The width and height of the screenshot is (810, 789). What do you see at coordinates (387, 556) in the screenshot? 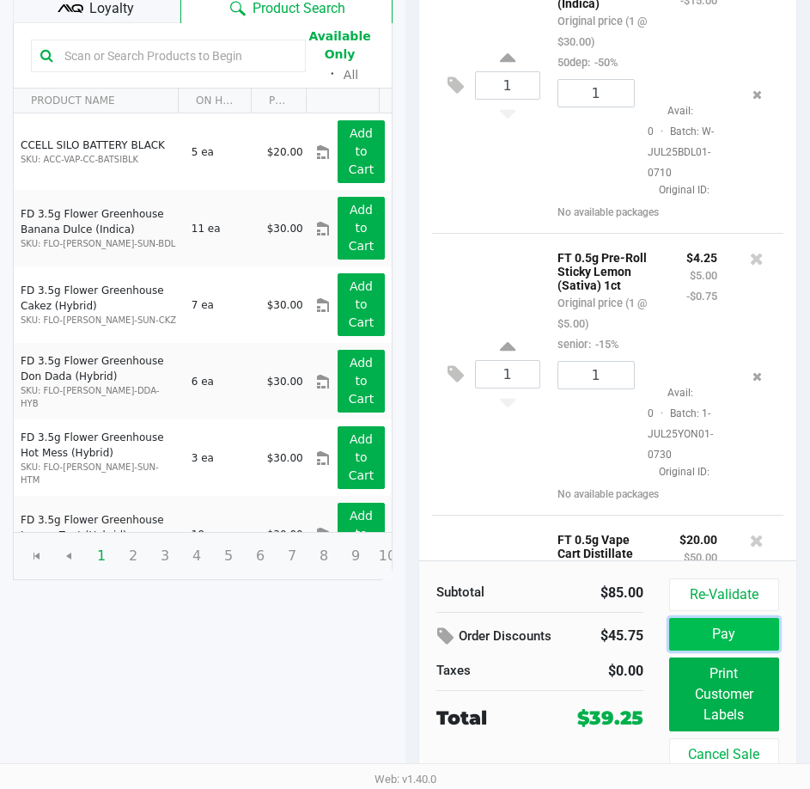
I see `span: Page 10` at bounding box center [387, 556].